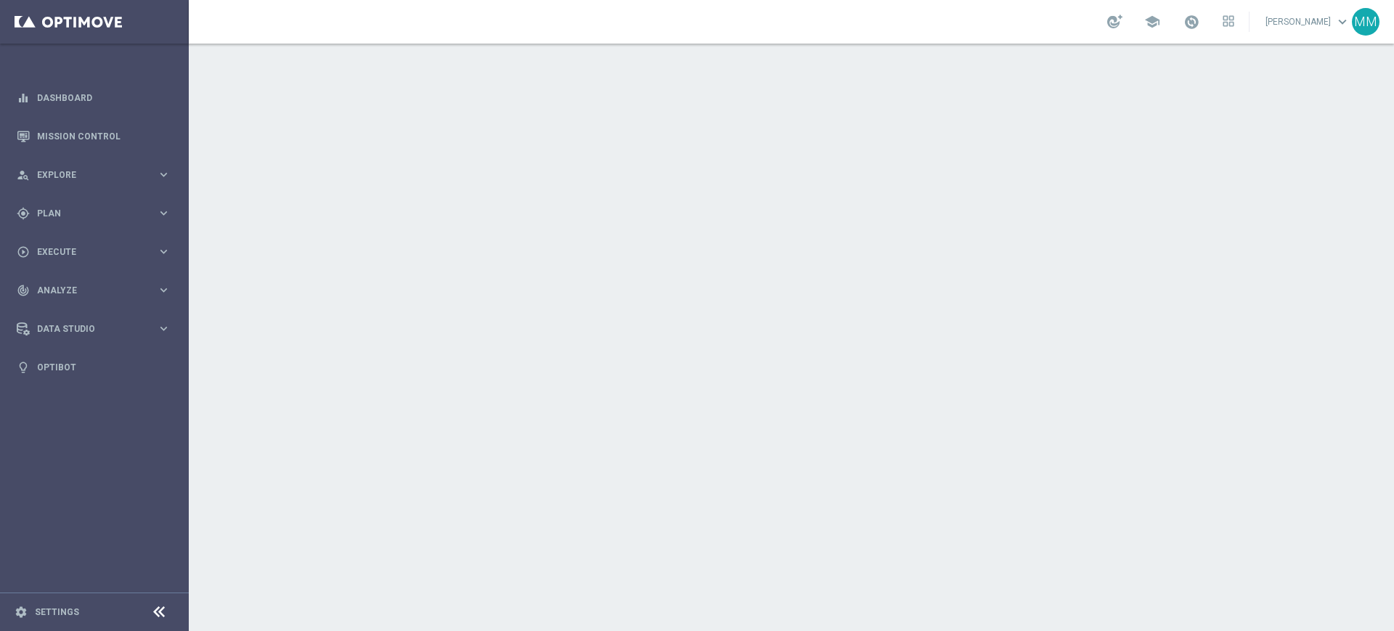  I want to click on div: Plan, so click(86, 213).